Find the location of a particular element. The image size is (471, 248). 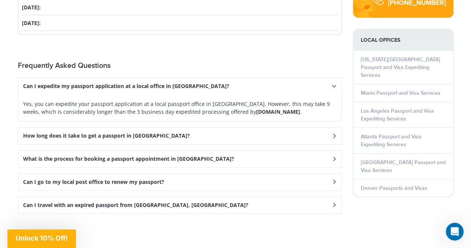

a: Los Angeles Passport and Visa Expediting Services is located at coordinates (397, 115).